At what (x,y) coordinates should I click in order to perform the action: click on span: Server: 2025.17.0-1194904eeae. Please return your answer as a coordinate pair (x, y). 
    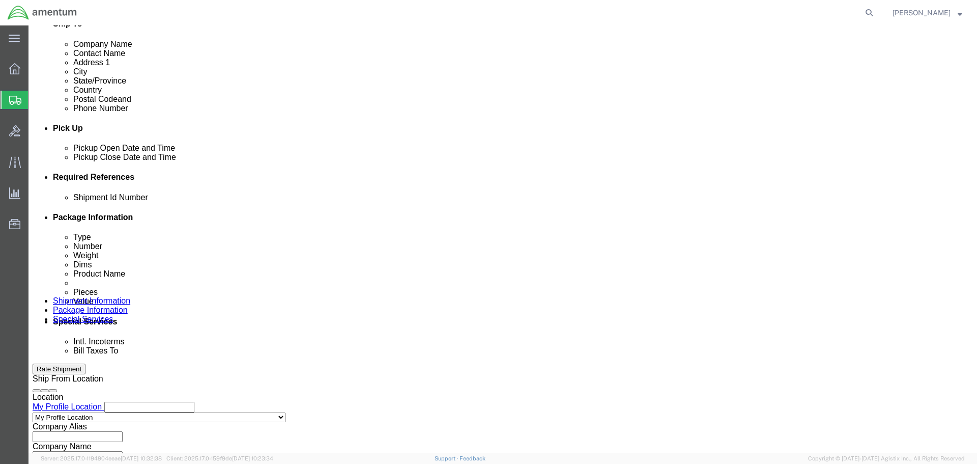
    Looking at the image, I should click on (101, 458).